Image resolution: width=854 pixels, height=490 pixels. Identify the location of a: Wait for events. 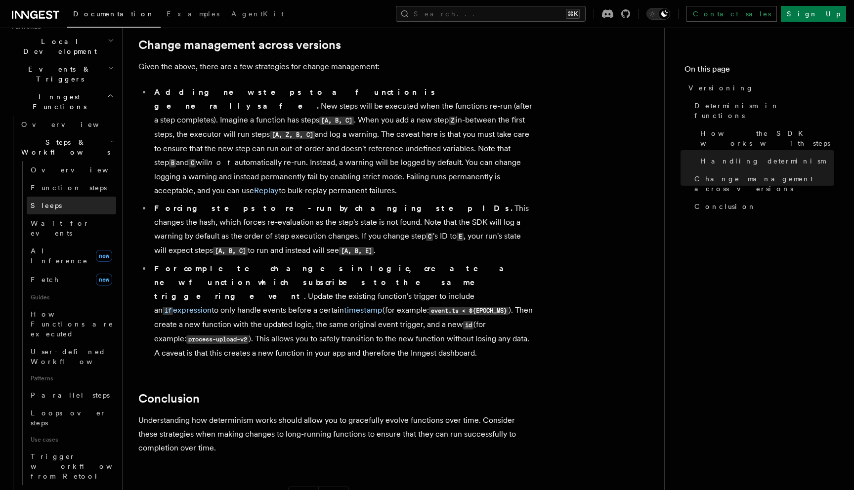
(71, 228).